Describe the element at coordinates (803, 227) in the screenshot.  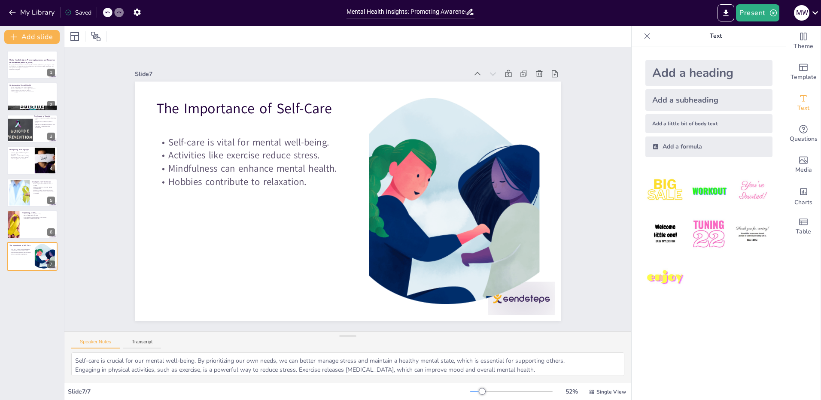
I see `div: Add a table` at that location.